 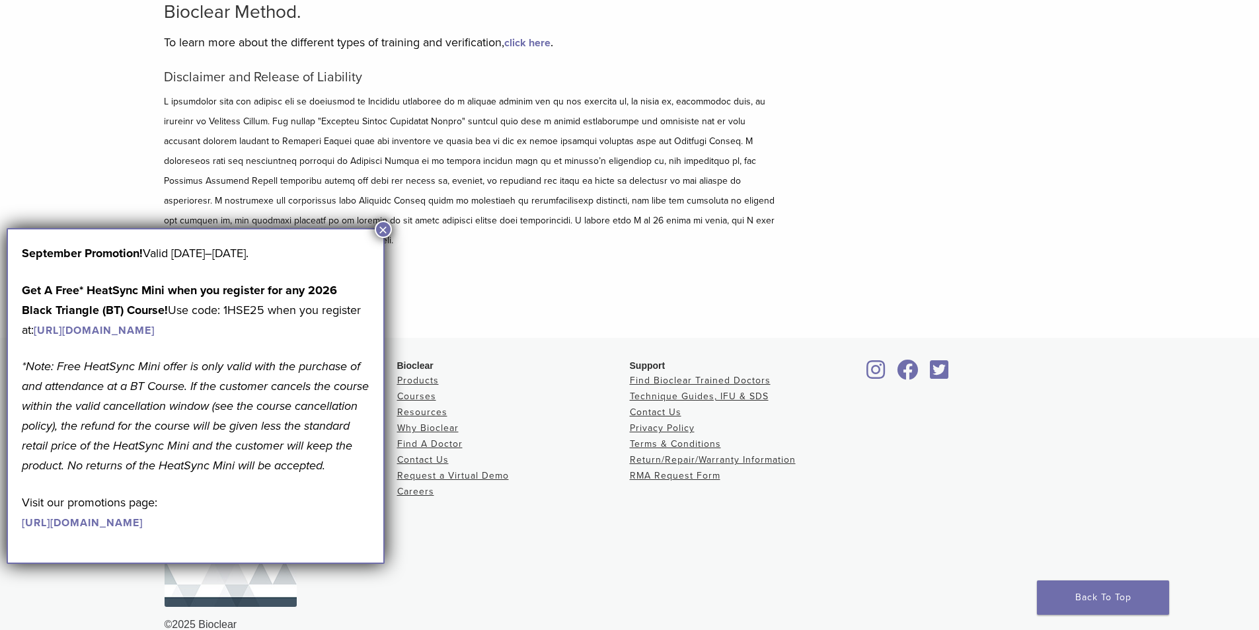 What do you see at coordinates (1103, 597) in the screenshot?
I see `a: Back To Top` at bounding box center [1103, 597].